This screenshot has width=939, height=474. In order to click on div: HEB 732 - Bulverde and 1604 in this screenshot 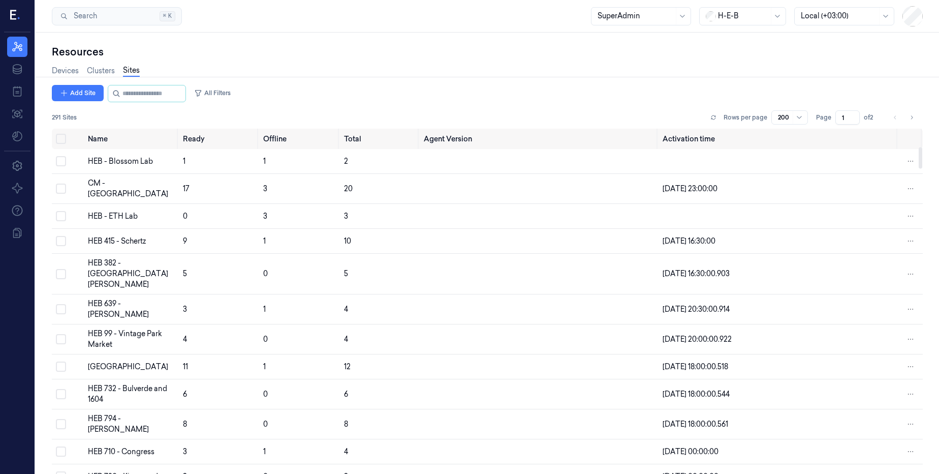, I will do `click(131, 394)`.